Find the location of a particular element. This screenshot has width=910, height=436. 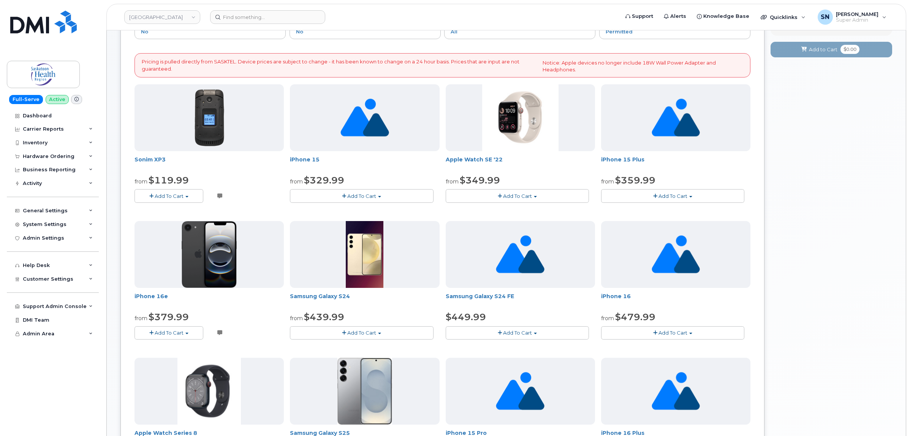

div: Apple Watch SE '22 is located at coordinates (520, 163).